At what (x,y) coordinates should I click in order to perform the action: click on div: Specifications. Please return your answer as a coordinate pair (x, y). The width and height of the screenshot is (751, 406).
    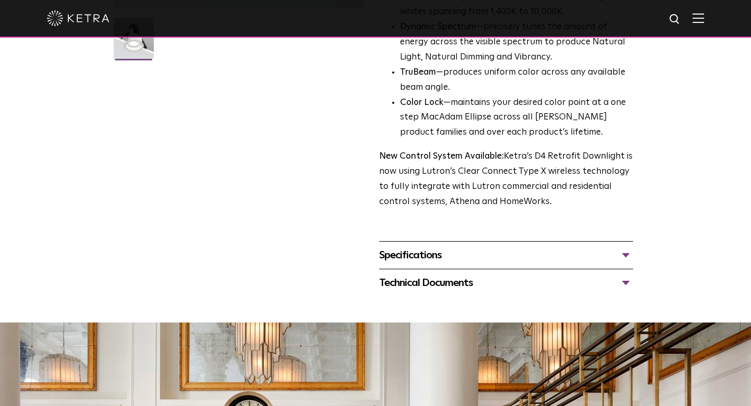
    Looking at the image, I should click on (506, 255).